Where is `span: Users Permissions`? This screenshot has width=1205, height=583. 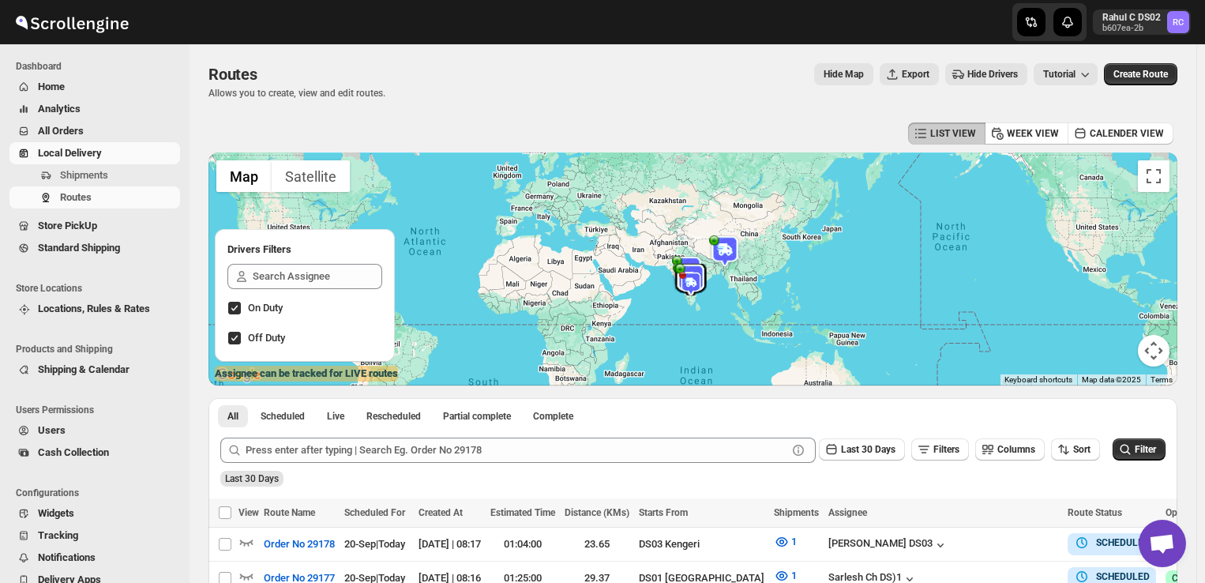 span: Users Permissions is located at coordinates (99, 410).